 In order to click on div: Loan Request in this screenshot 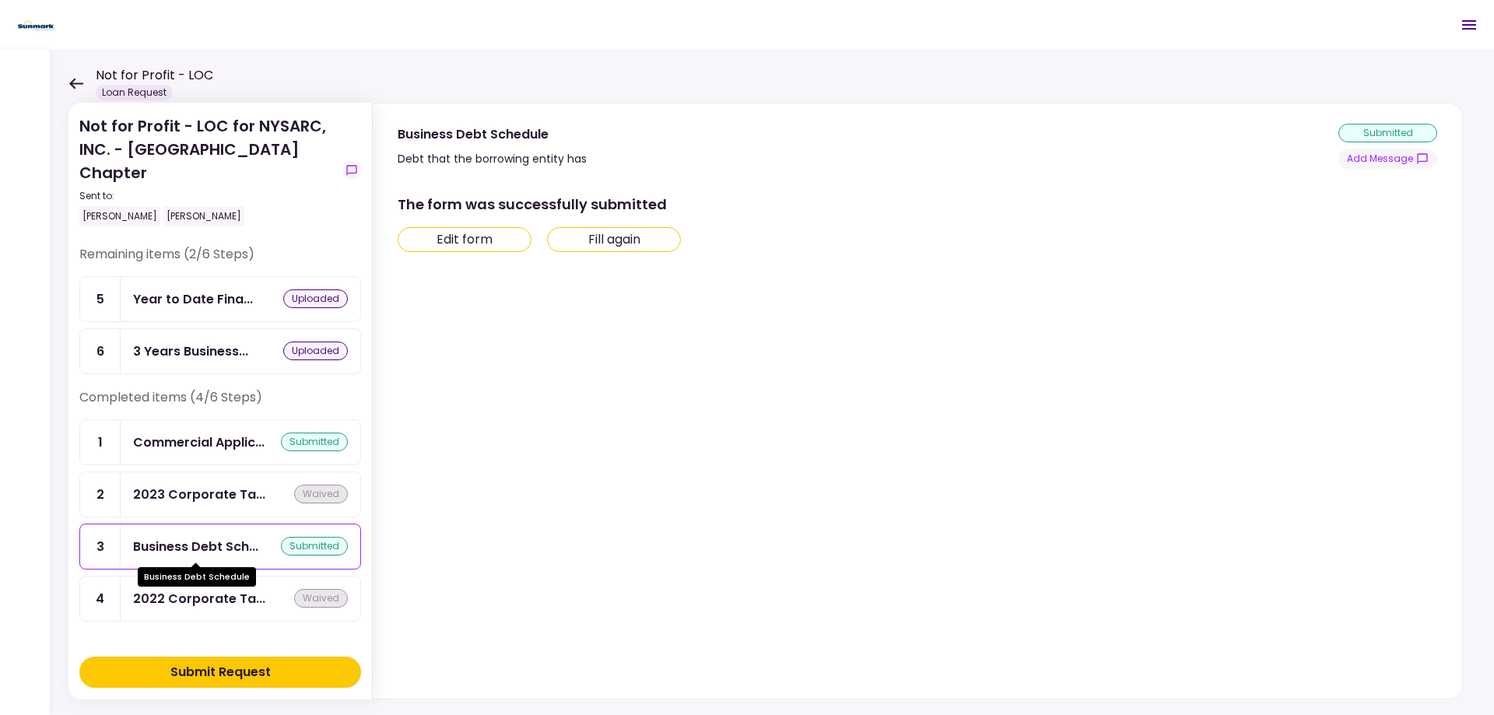, I will do `click(134, 93)`.